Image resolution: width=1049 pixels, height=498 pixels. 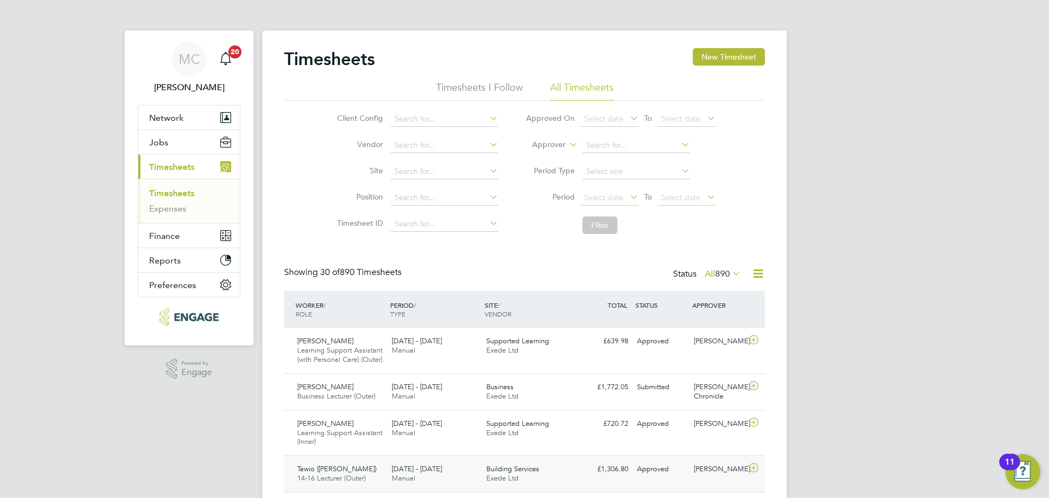 What do you see at coordinates (550, 118) in the screenshot?
I see `label: Approved On` at bounding box center [550, 118].